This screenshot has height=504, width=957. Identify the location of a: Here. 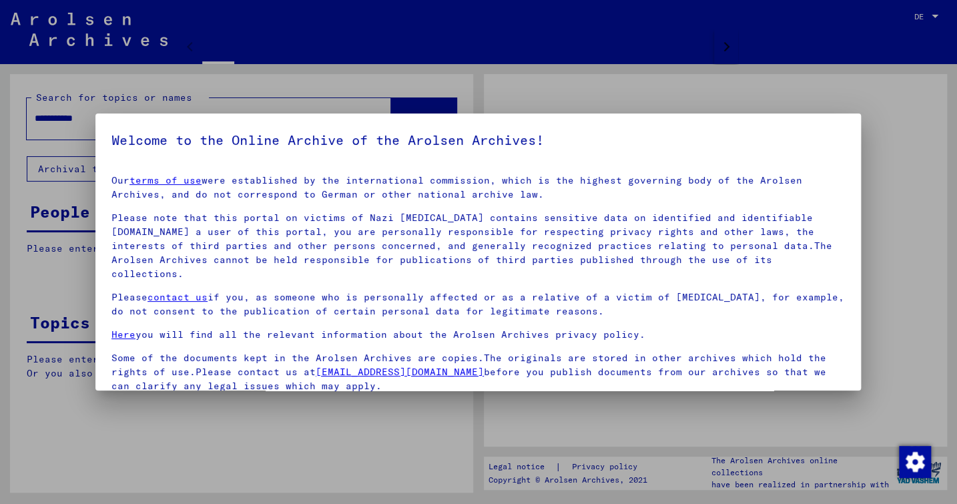
(123, 334).